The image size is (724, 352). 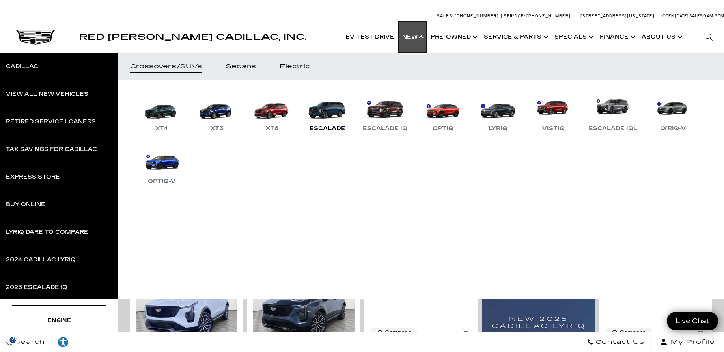 I want to click on span: 9 AM-6 PM, so click(x=713, y=16).